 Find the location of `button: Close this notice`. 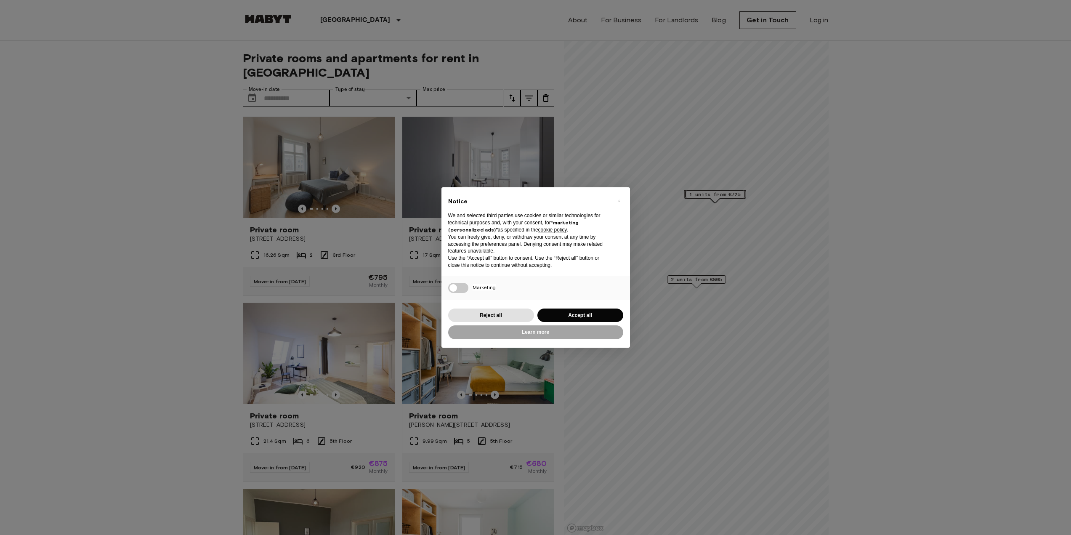

button: Close this notice is located at coordinates (619, 201).